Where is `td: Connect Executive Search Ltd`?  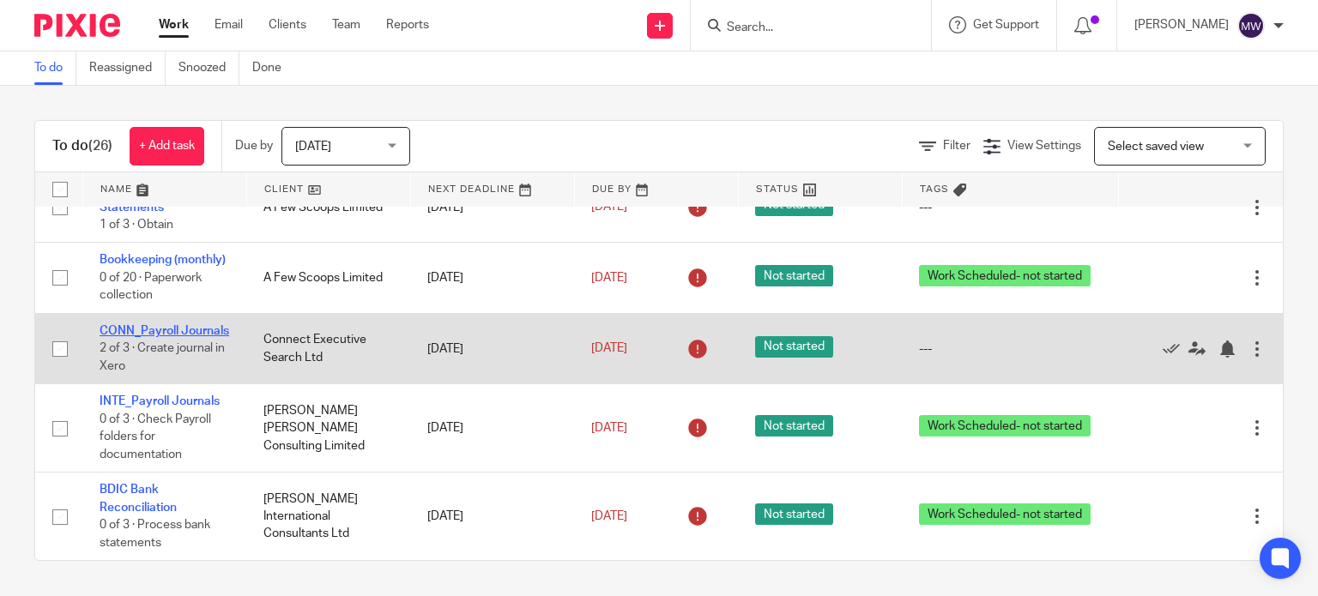
td: Connect Executive Search Ltd is located at coordinates (328, 348).